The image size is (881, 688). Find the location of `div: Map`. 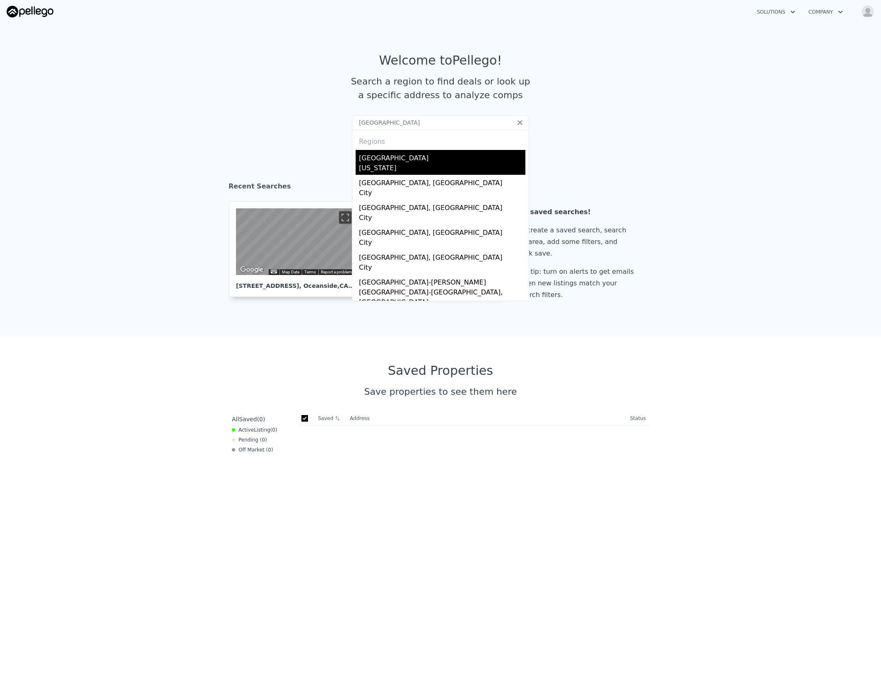

div: Map is located at coordinates (295, 241).